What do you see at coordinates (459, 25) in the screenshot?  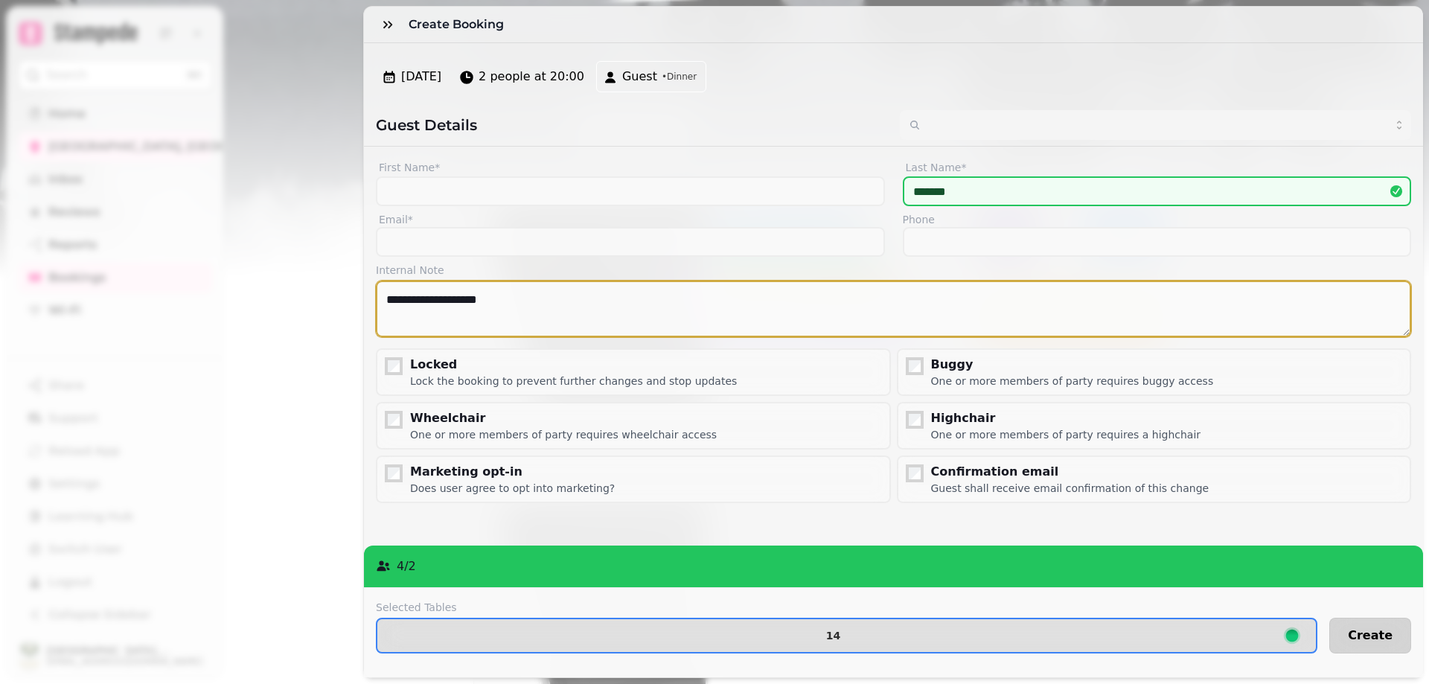 I see `h3: Create Booking` at bounding box center [459, 25].